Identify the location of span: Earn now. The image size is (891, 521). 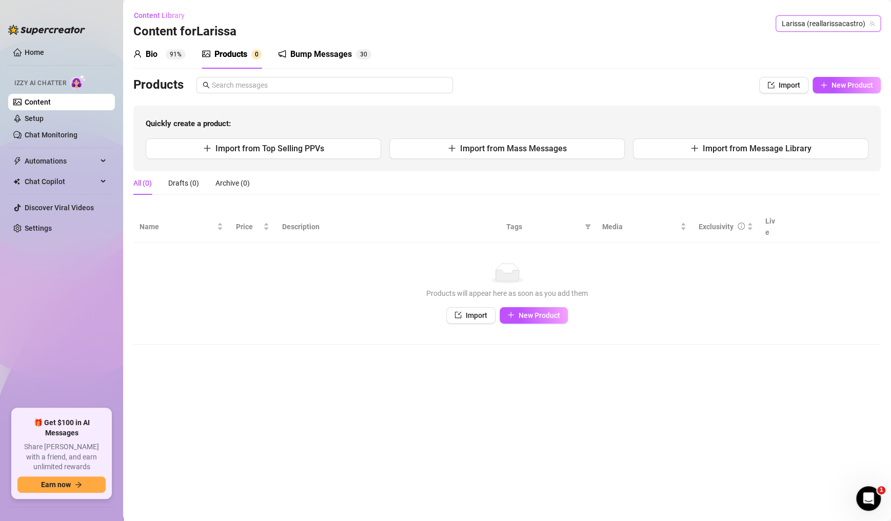
(56, 485).